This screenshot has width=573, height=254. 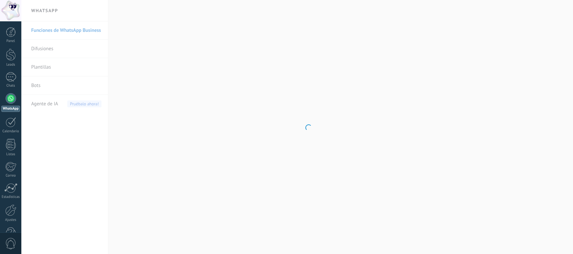 I want to click on div: Leads, so click(x=11, y=65).